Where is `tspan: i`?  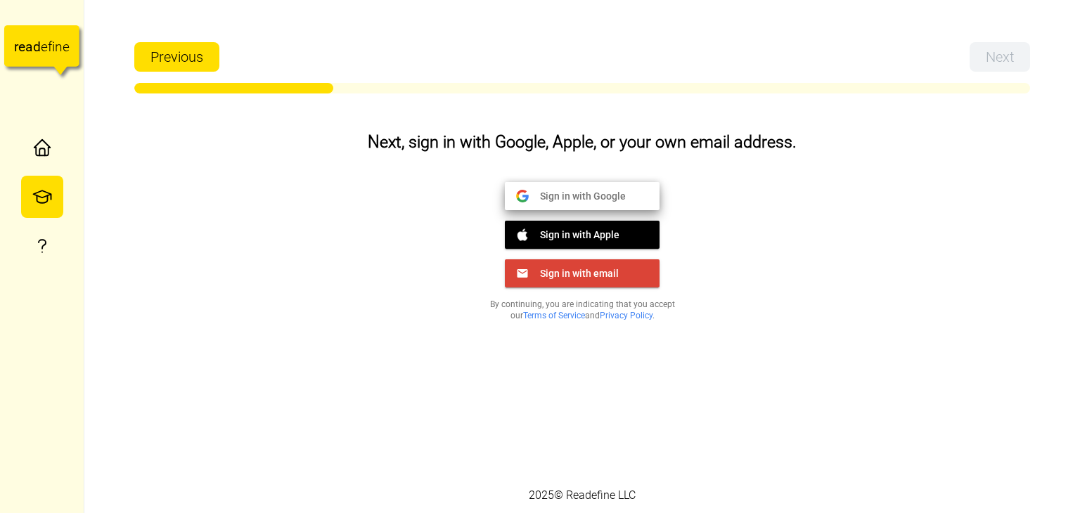 tspan: i is located at coordinates (53, 46).